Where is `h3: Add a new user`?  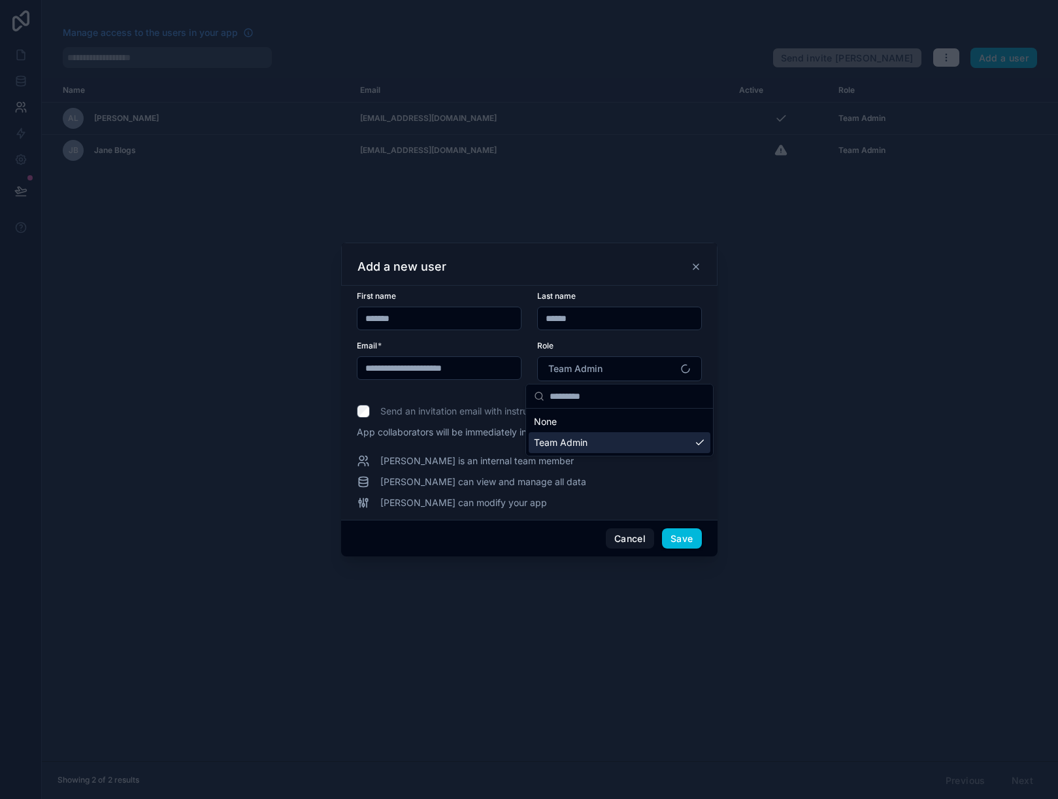
h3: Add a new user is located at coordinates (402, 267).